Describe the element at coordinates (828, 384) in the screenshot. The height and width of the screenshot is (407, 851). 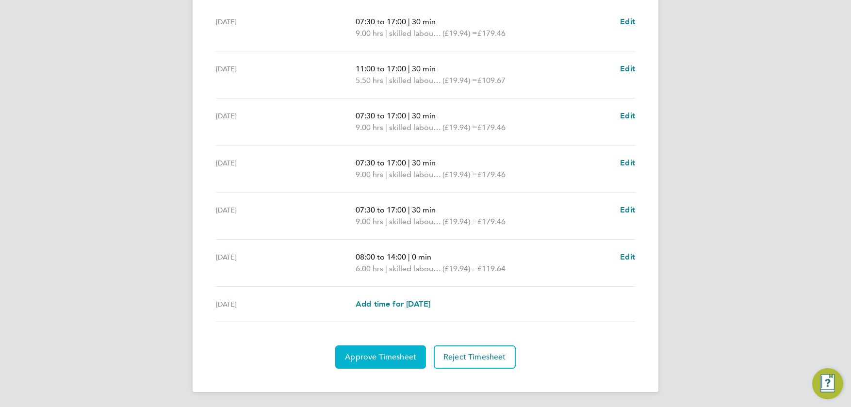
I see `button: Engage Resource Center` at that location.